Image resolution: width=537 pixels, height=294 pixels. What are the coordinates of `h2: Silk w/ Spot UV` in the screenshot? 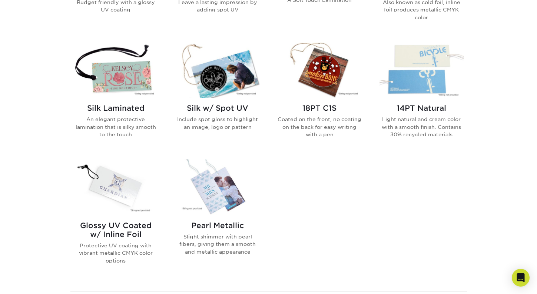 It's located at (218, 108).